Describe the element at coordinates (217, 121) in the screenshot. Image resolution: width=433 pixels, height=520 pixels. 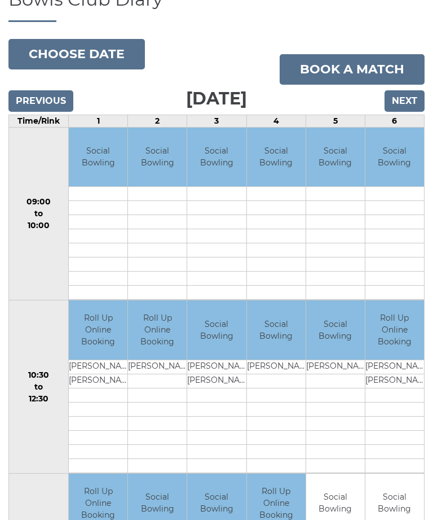
I see `td: 3` at that location.